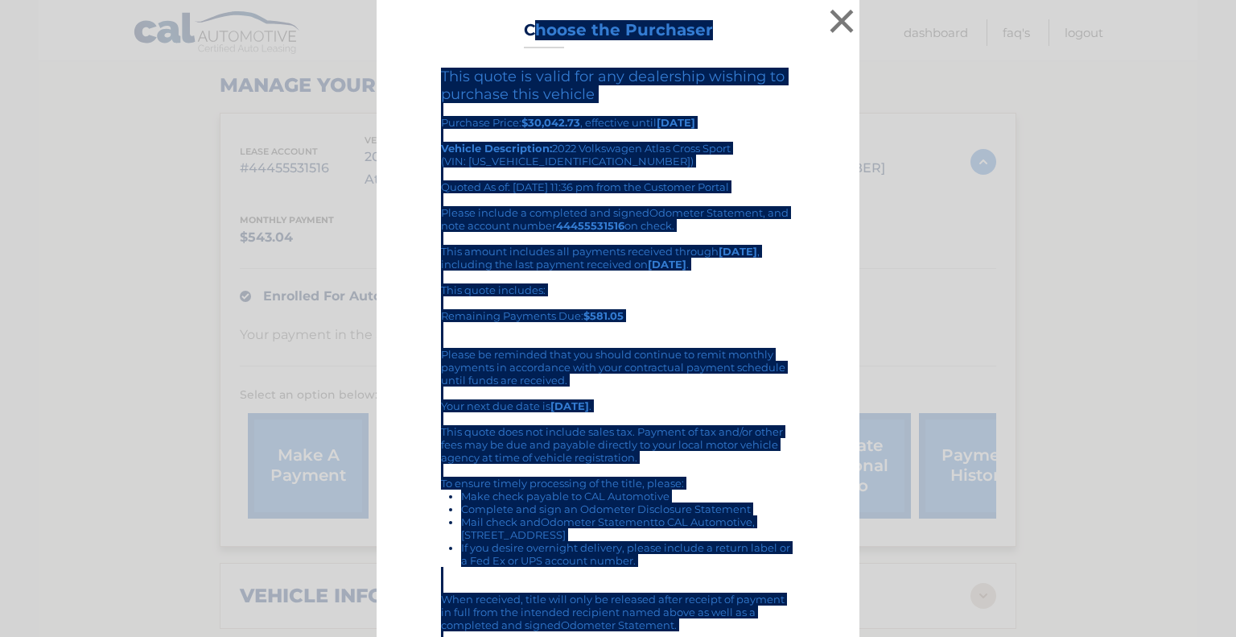 Image resolution: width=1236 pixels, height=637 pixels. I want to click on strong: Vehicle Description:, so click(497, 148).